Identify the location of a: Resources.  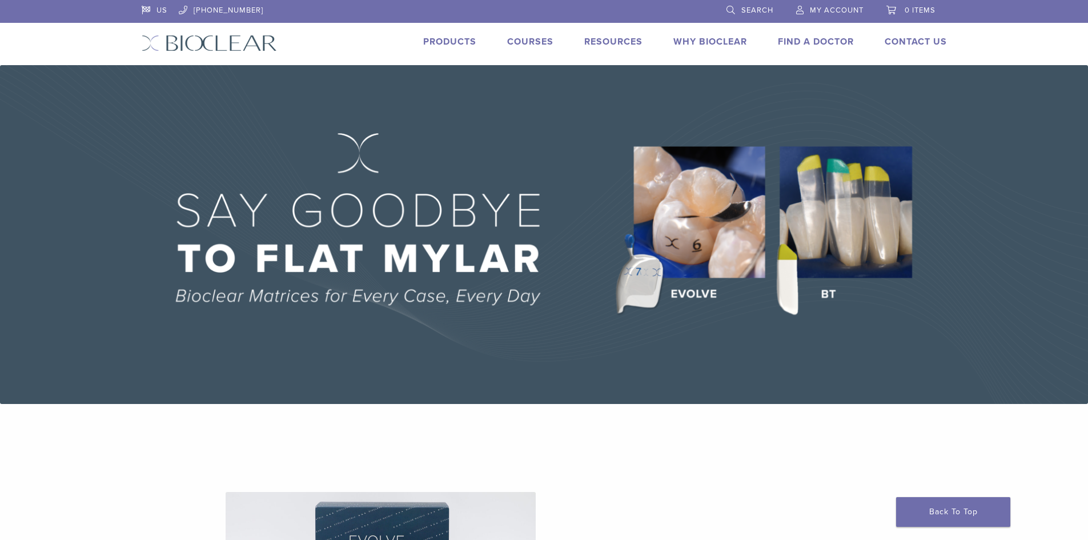
(614, 42).